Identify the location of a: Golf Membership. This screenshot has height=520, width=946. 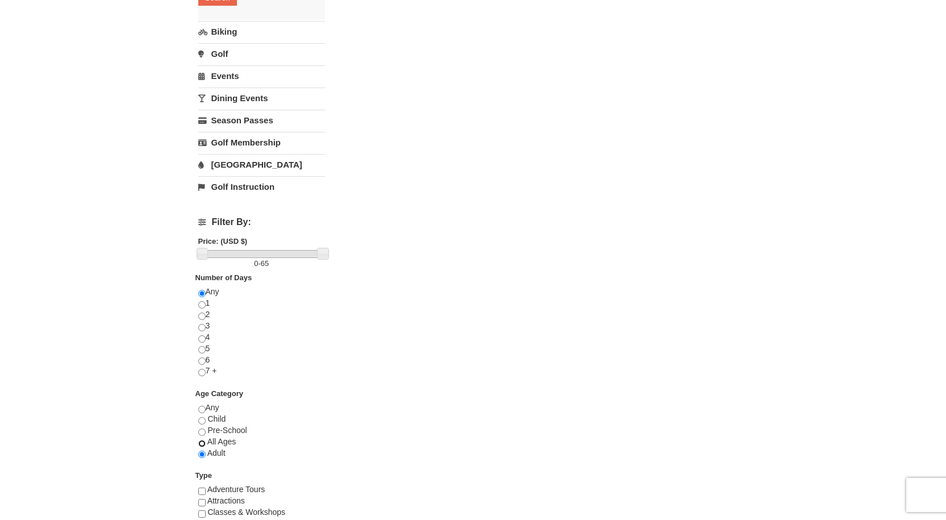
(261, 142).